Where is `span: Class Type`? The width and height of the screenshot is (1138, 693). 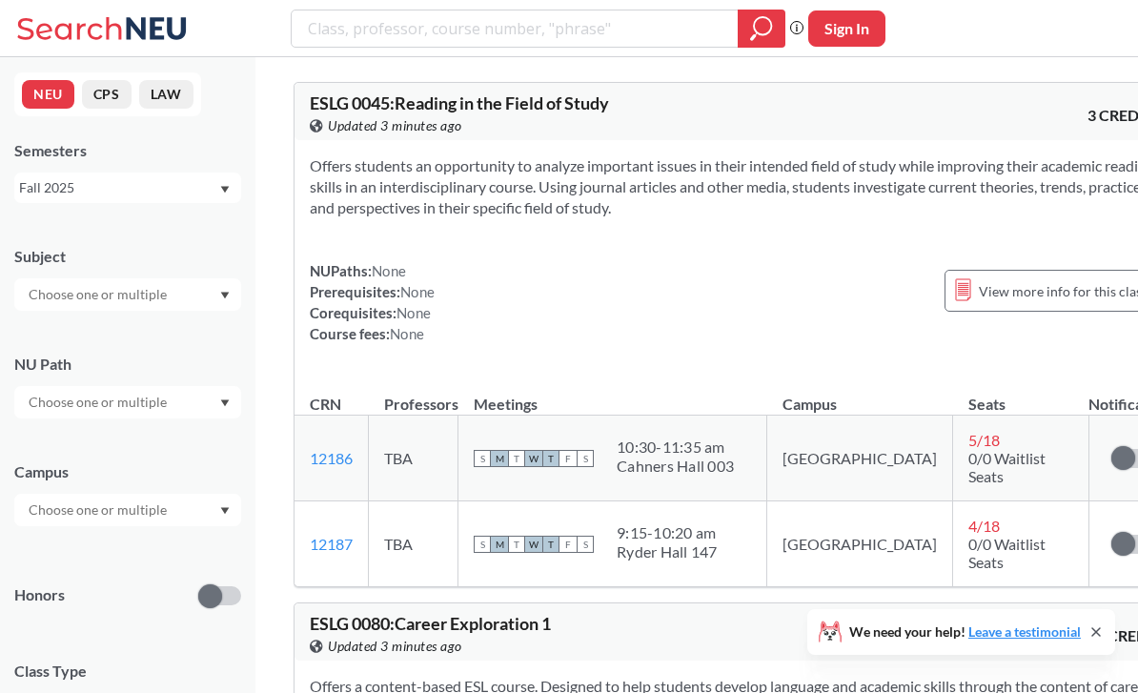 span: Class Type is located at coordinates (128, 671).